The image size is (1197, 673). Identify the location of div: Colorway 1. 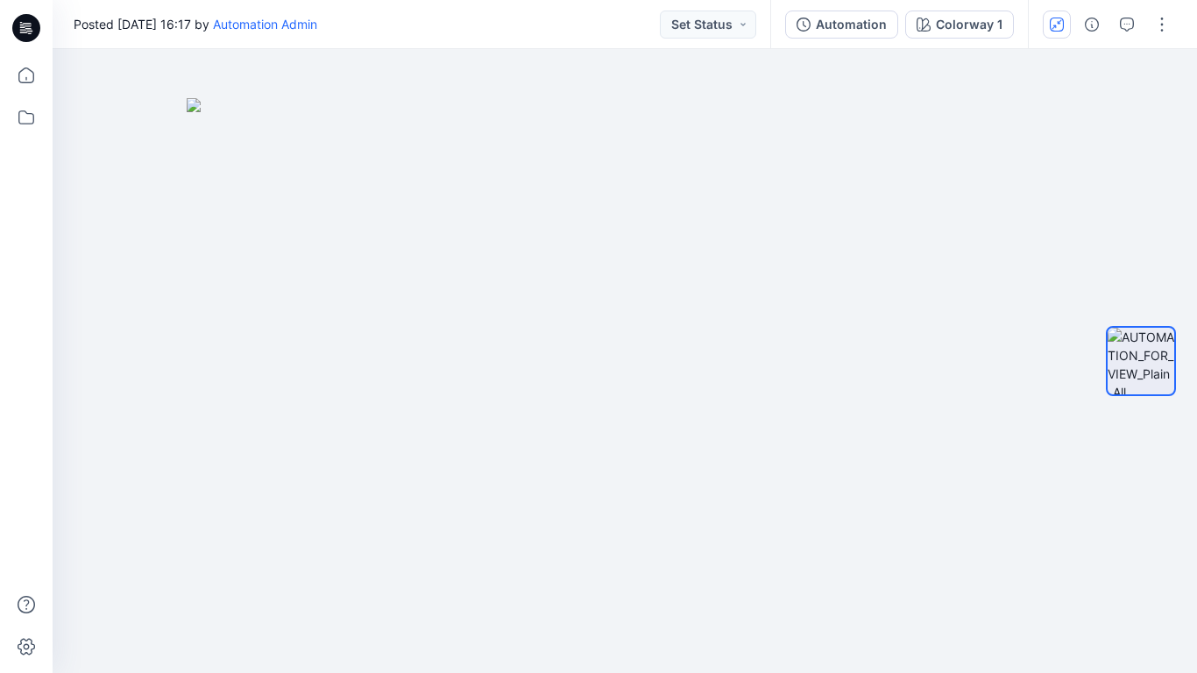
(970, 25).